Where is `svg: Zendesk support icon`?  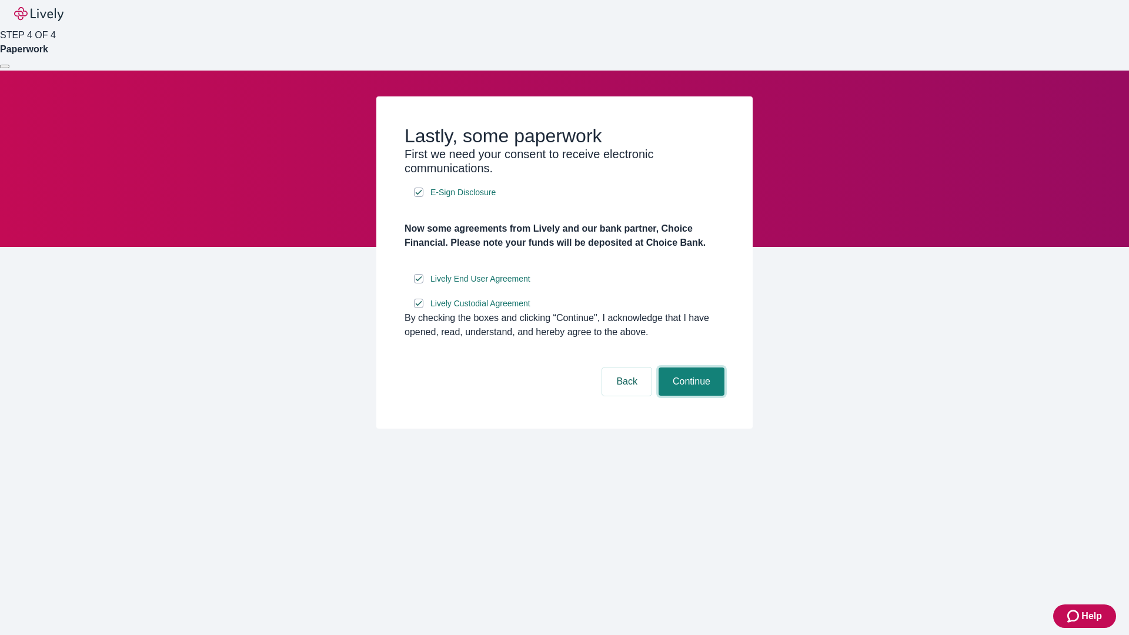 svg: Zendesk support icon is located at coordinates (1074, 616).